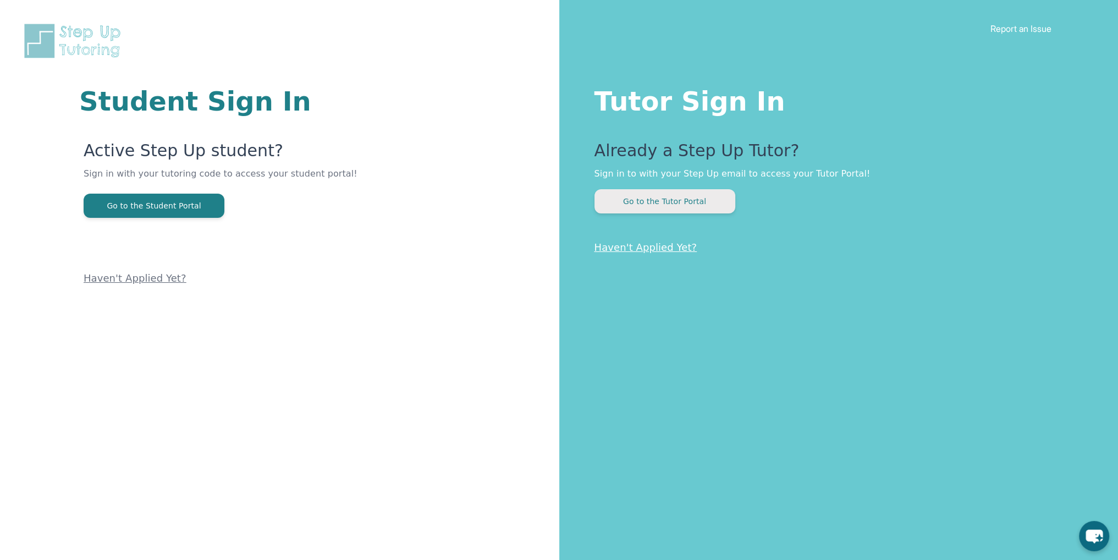 This screenshot has width=1118, height=560. I want to click on p: Active Step Up student?, so click(255, 154).